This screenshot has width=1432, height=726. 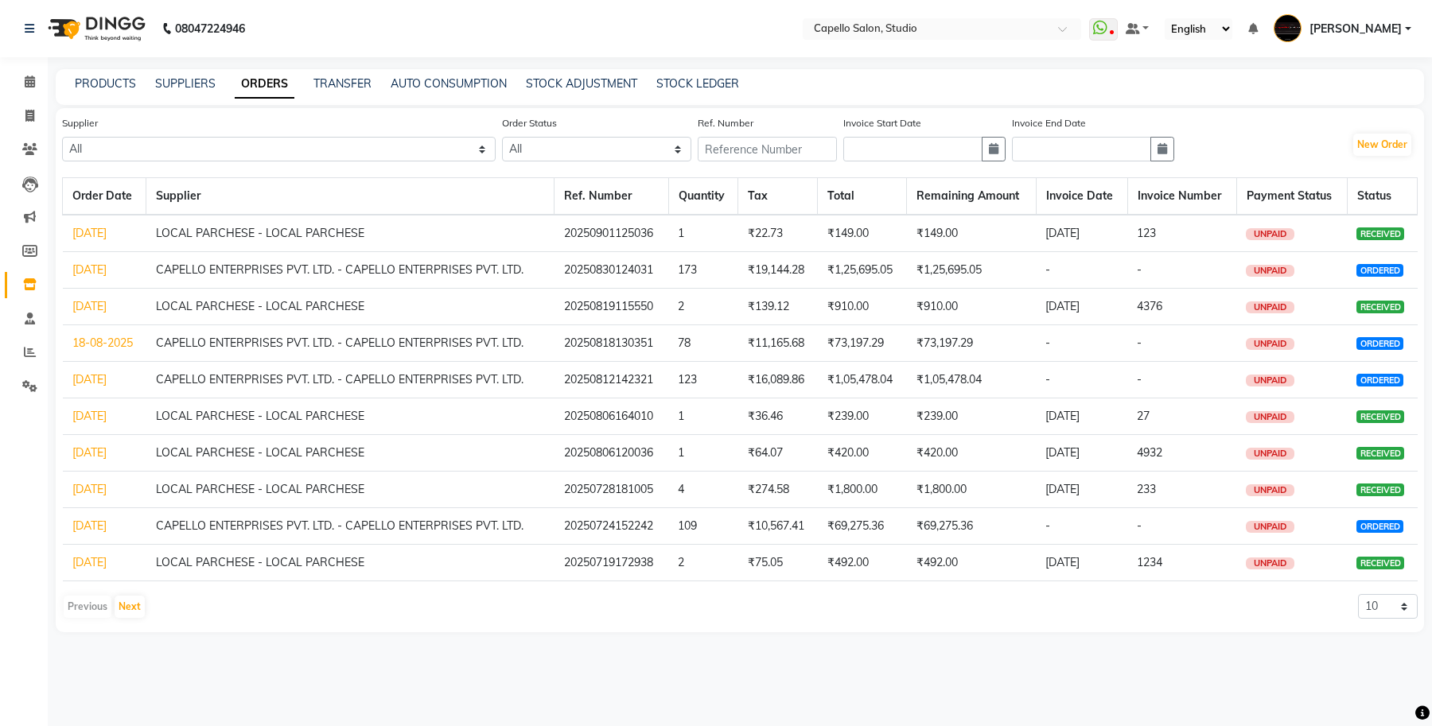 I want to click on input: Reference Number, so click(x=767, y=149).